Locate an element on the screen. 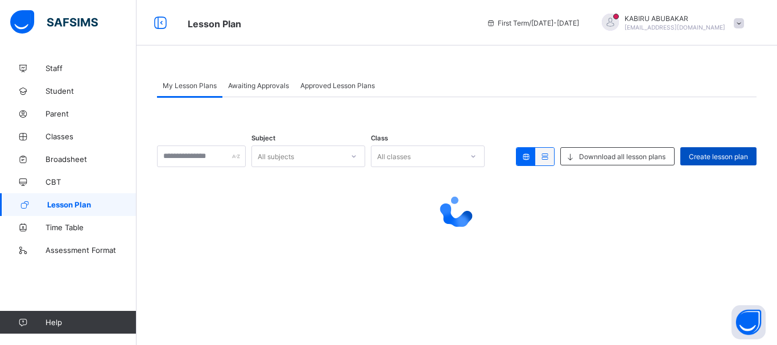 This screenshot has width=777, height=345. span: My Lesson Plans is located at coordinates (190, 85).